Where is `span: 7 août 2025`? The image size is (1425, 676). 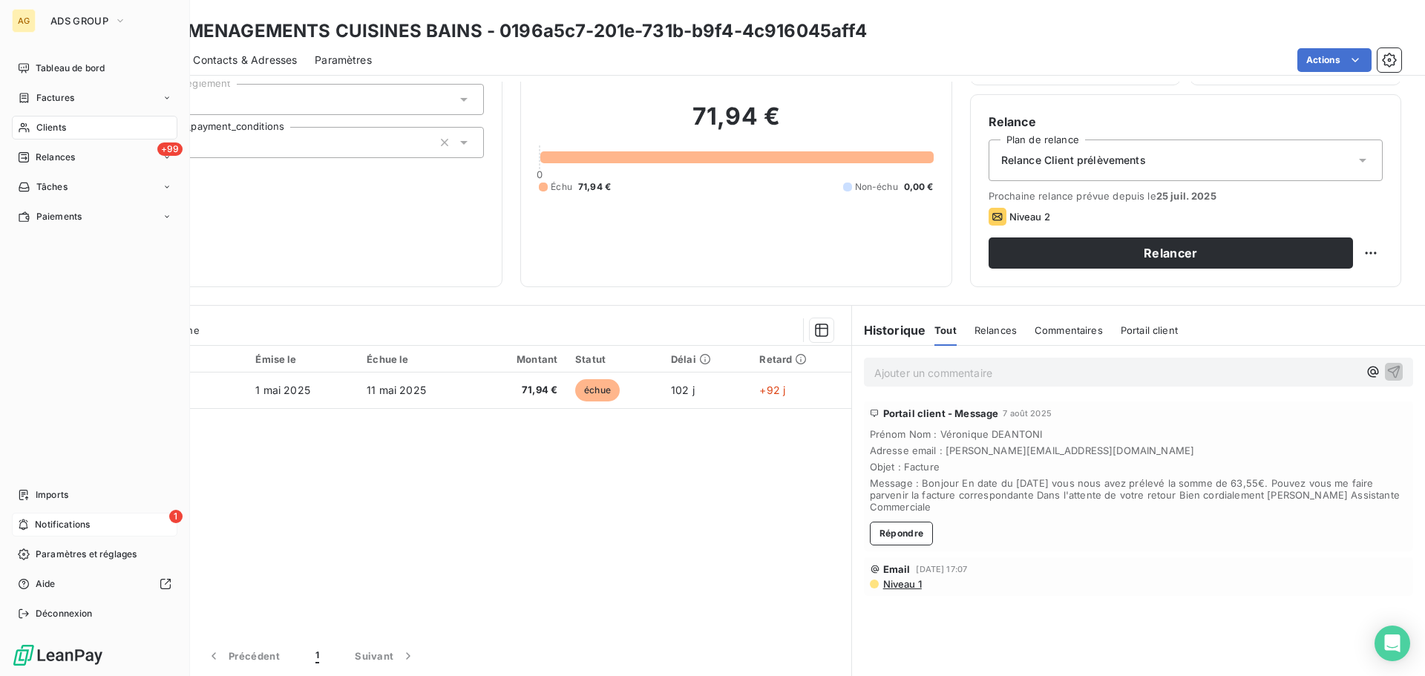
span: 7 août 2025 is located at coordinates (1027, 413).